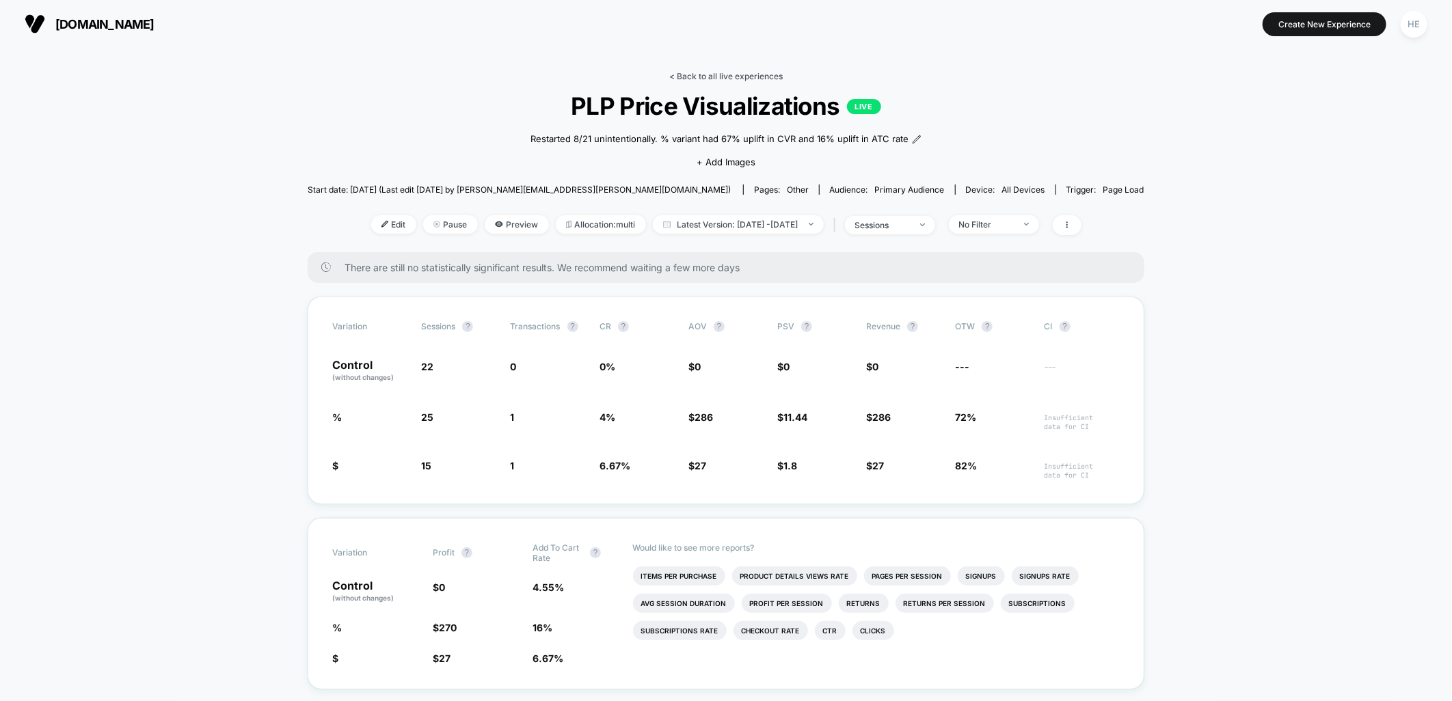 The width and height of the screenshot is (1452, 701). What do you see at coordinates (830, 631) in the screenshot?
I see `li: Ctr` at bounding box center [830, 631].